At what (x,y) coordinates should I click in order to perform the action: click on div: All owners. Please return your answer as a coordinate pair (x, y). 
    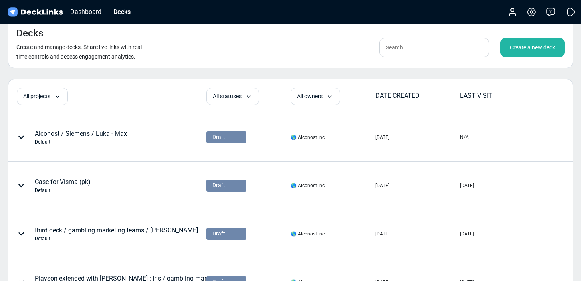
    Looking at the image, I should click on (316, 96).